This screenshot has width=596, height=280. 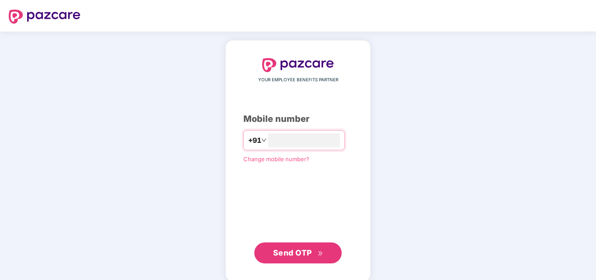 I want to click on span: double-right, so click(x=320, y=254).